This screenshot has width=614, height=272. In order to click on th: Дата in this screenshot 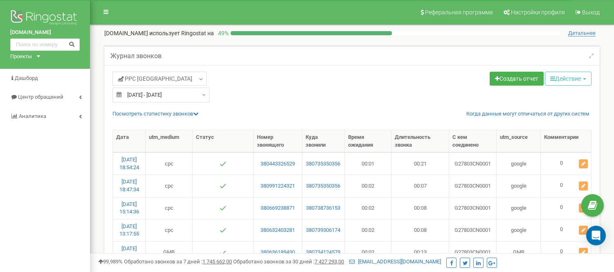, I will do `click(129, 141)`.